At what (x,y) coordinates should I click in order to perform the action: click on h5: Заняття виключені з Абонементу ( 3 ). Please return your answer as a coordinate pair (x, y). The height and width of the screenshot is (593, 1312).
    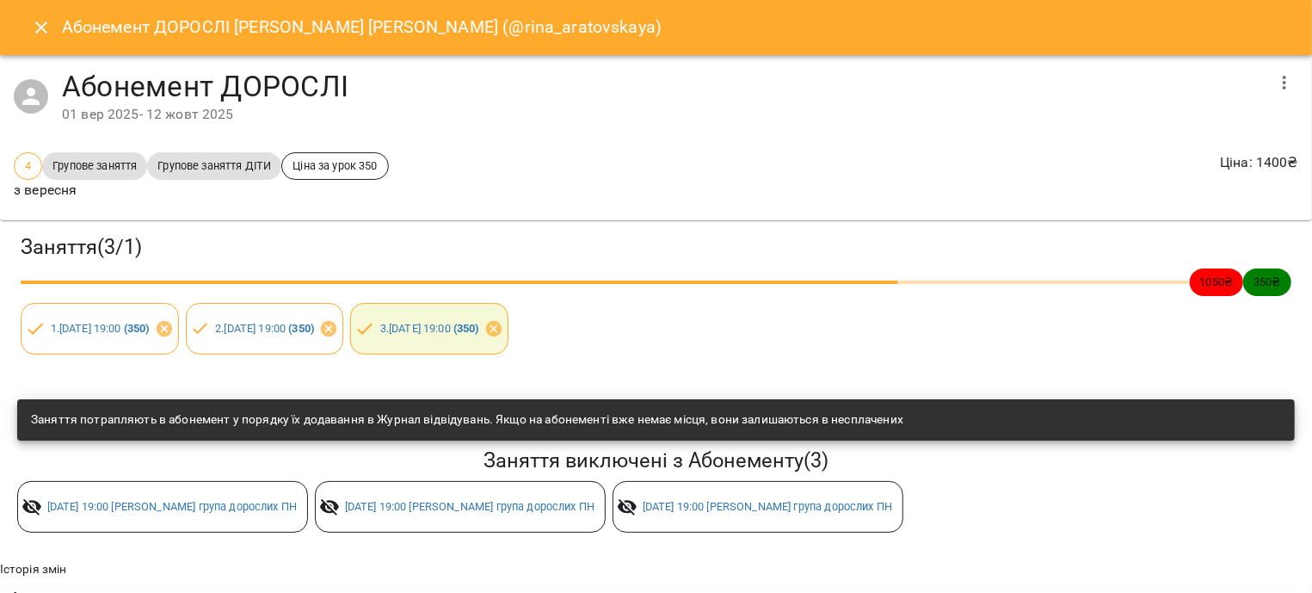
    Looking at the image, I should click on (655, 460).